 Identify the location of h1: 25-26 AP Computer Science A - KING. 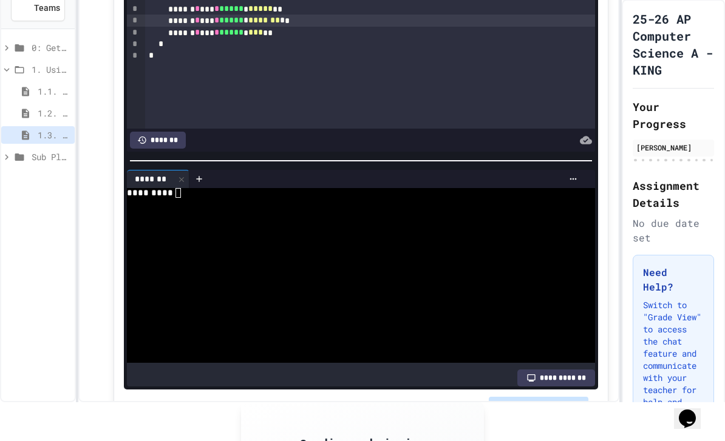
(673, 44).